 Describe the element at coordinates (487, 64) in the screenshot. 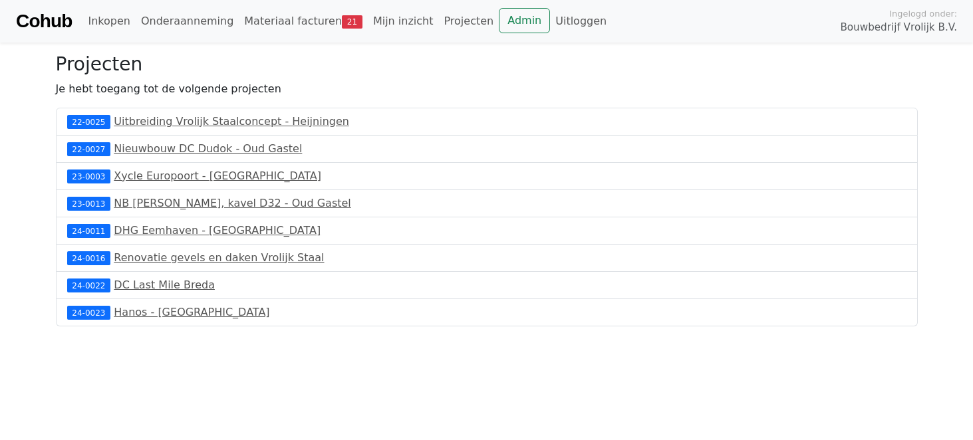

I see `h3: Projecten` at that location.